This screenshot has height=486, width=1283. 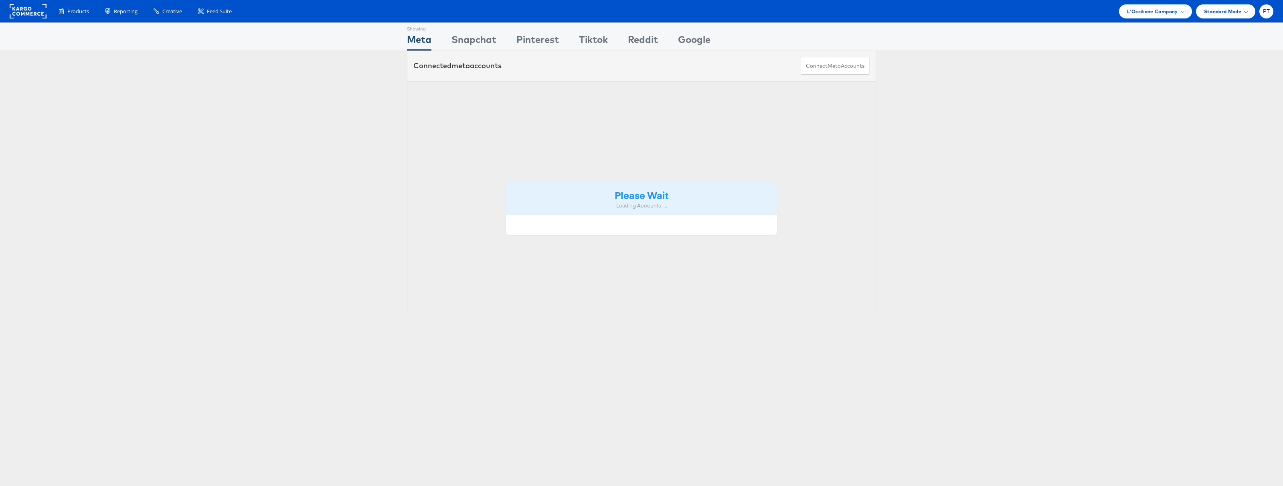 I want to click on span: Reporting, so click(x=126, y=11).